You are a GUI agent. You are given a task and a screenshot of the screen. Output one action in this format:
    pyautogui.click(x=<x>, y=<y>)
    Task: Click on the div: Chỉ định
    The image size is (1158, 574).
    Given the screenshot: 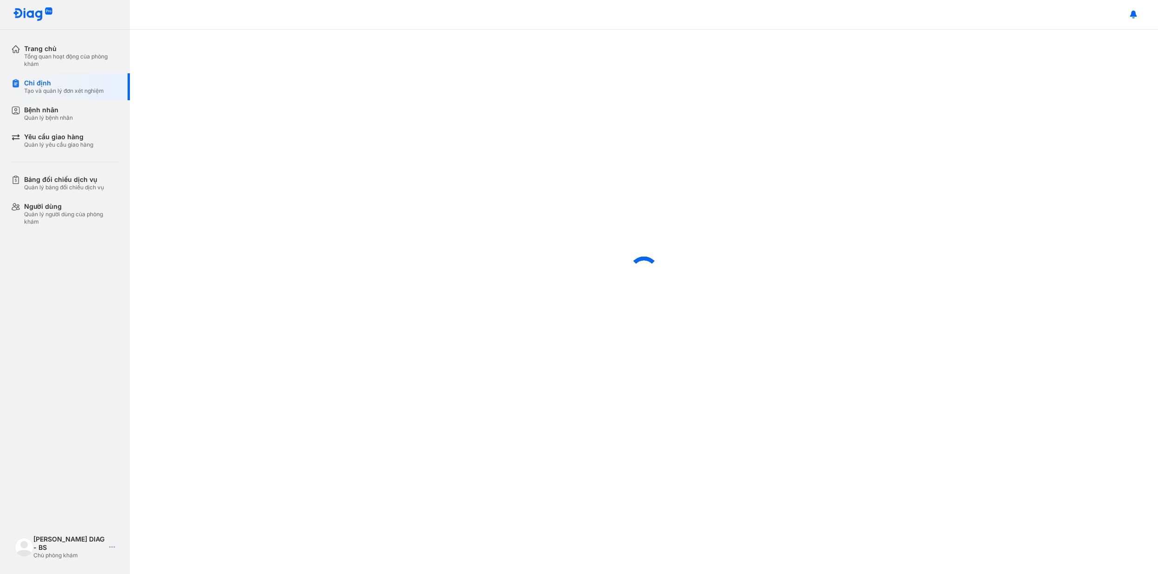 What is the action you would take?
    pyautogui.click(x=64, y=83)
    